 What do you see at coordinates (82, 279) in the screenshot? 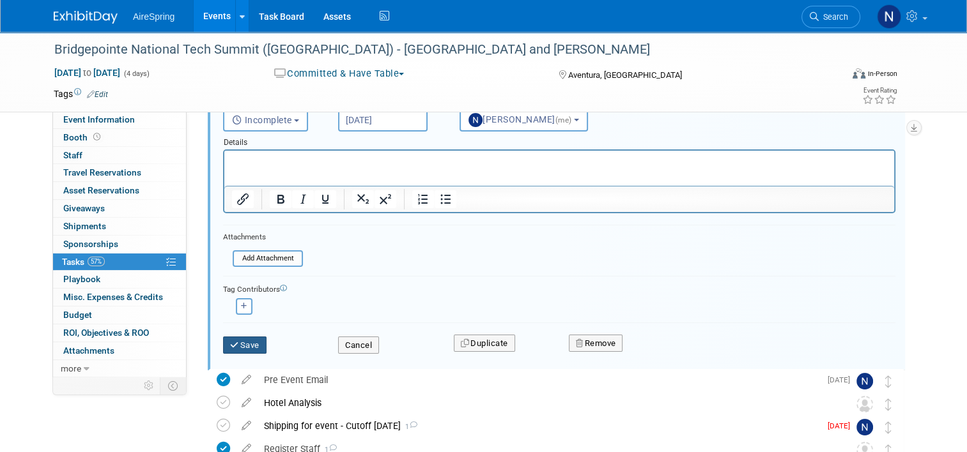
I see `span: Playbook` at bounding box center [82, 279].